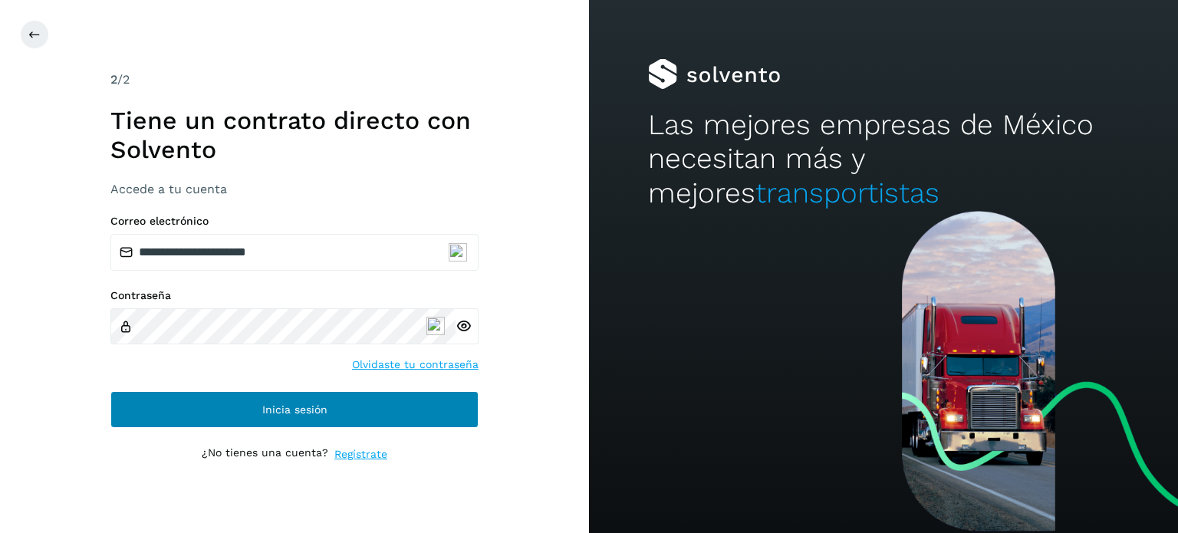 This screenshot has width=1178, height=533. I want to click on a: Olvidaste tu contraseña, so click(415, 364).